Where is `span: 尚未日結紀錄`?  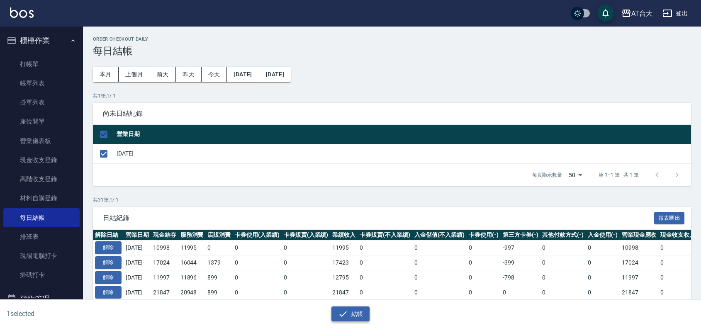 span: 尚未日結紀錄 is located at coordinates (392, 114).